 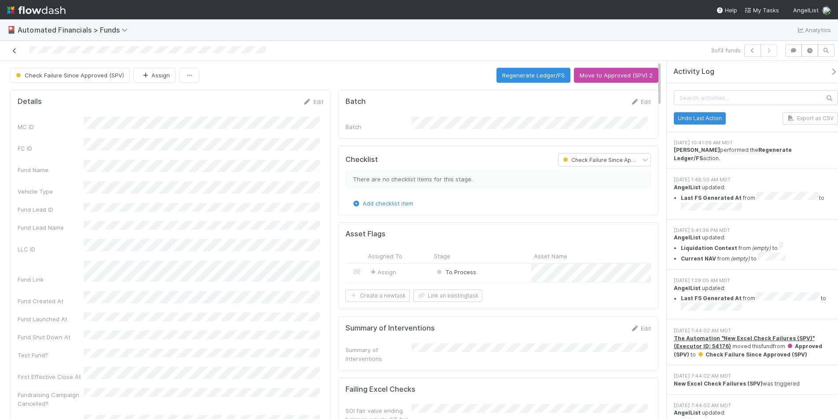 What do you see at coordinates (718, 383) in the screenshot?
I see `strong: New Excel Check Failures (SPV)` at bounding box center [718, 383].